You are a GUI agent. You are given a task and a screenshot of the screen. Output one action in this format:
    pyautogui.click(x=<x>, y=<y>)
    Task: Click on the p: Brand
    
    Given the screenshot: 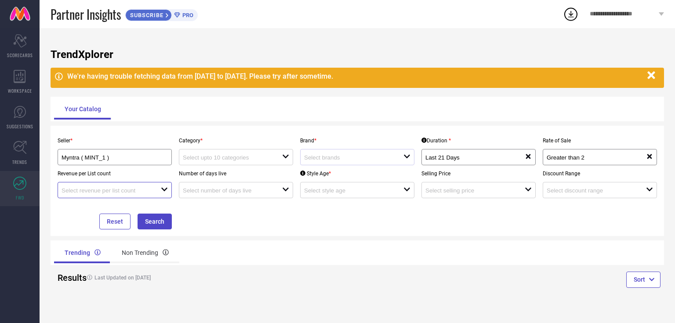 What is the action you would take?
    pyautogui.click(x=357, y=141)
    